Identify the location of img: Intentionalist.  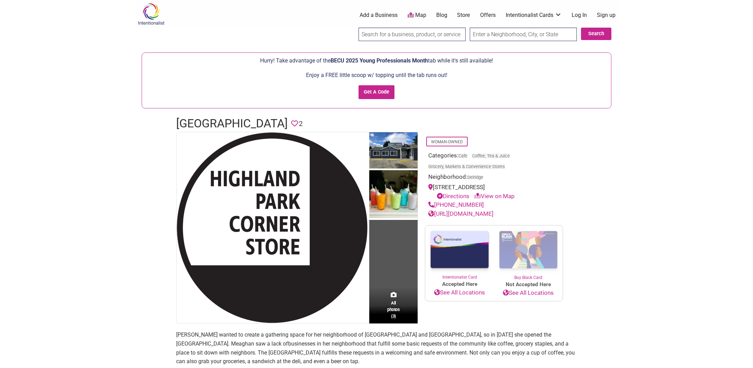
(151, 14).